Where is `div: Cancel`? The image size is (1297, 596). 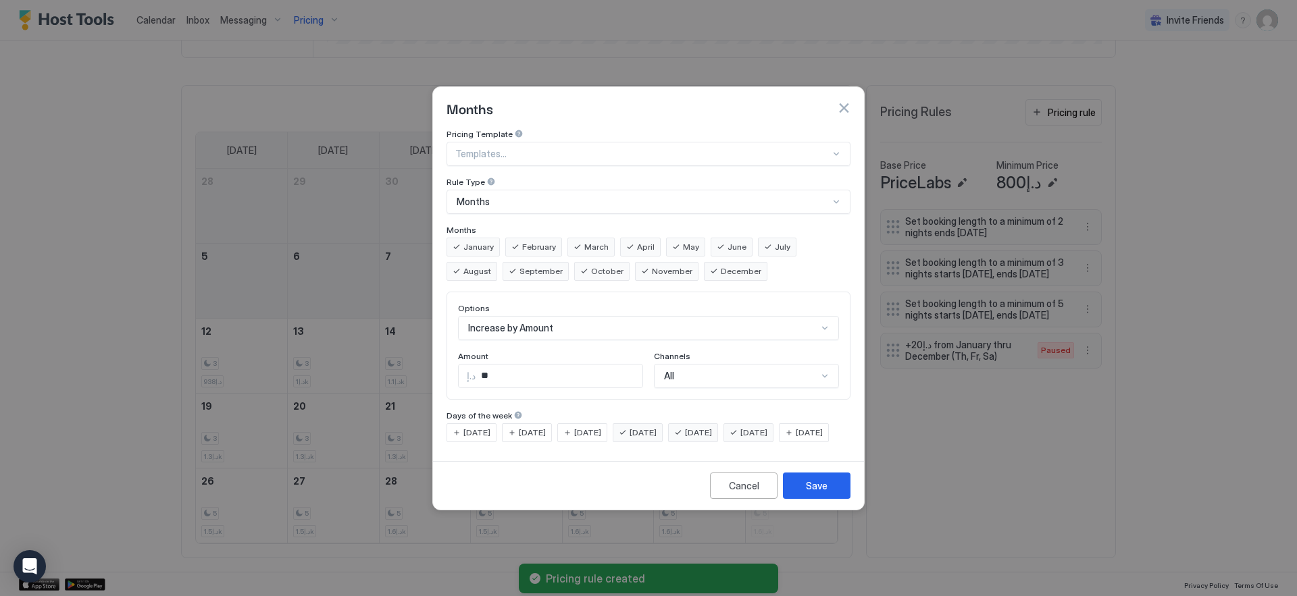 div: Cancel is located at coordinates (744, 486).